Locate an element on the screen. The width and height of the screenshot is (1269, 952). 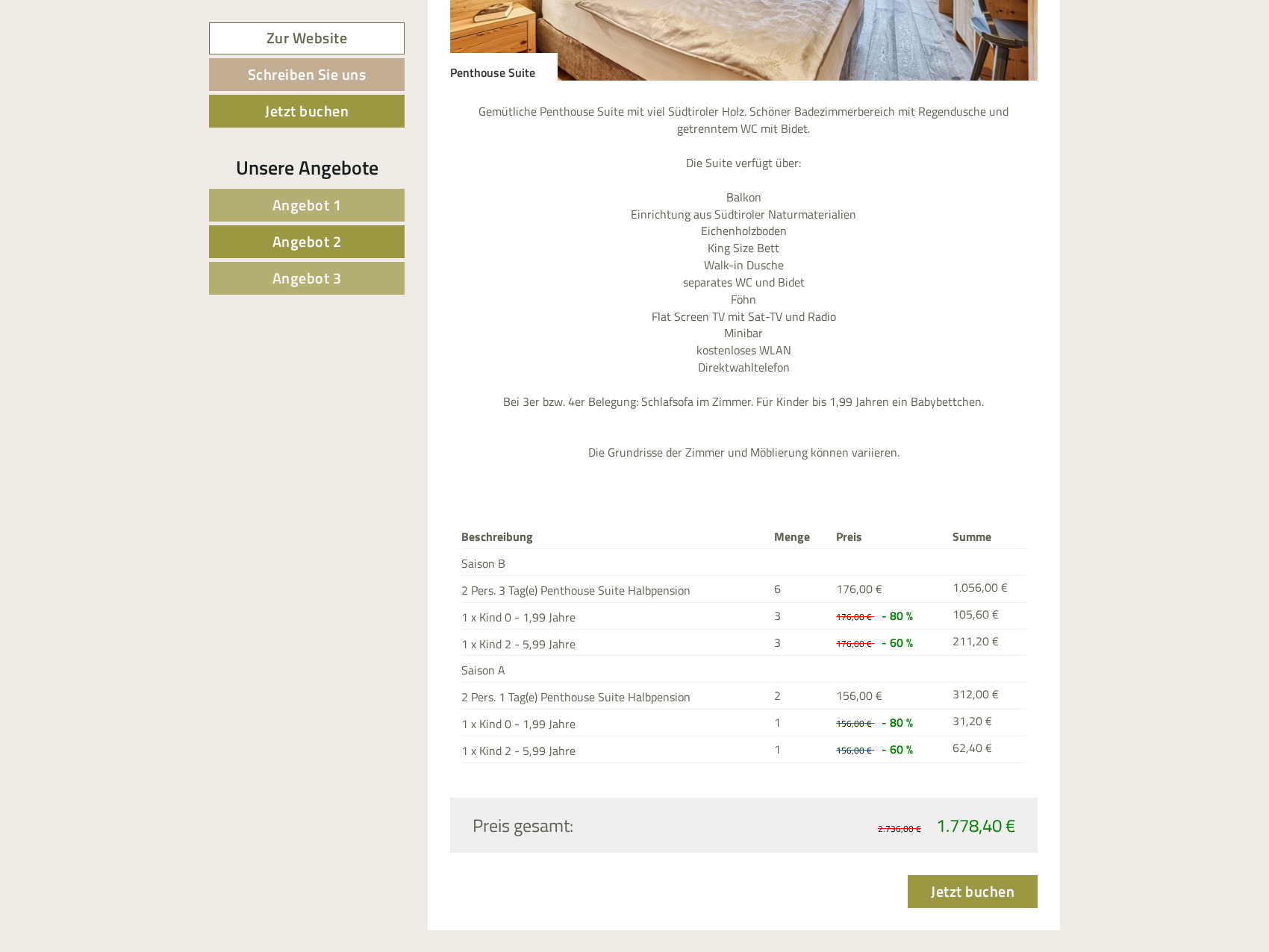
span: 2.736,00 € is located at coordinates (899, 829).